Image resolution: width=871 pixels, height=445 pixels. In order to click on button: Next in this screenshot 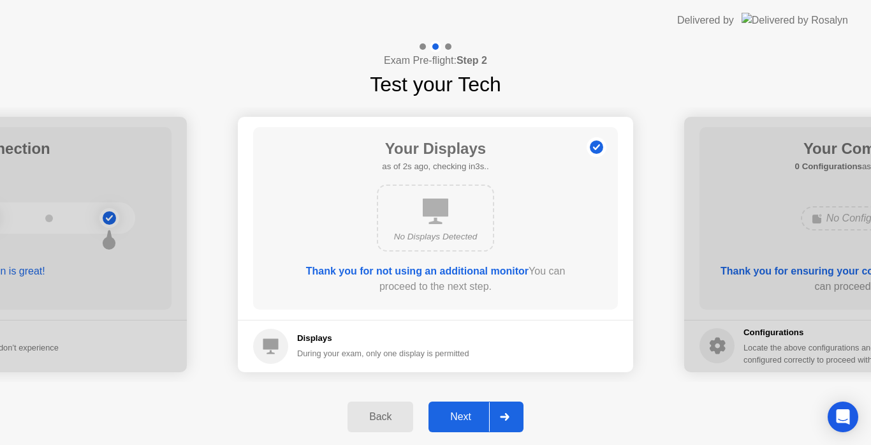, I will do `click(476, 417)`.